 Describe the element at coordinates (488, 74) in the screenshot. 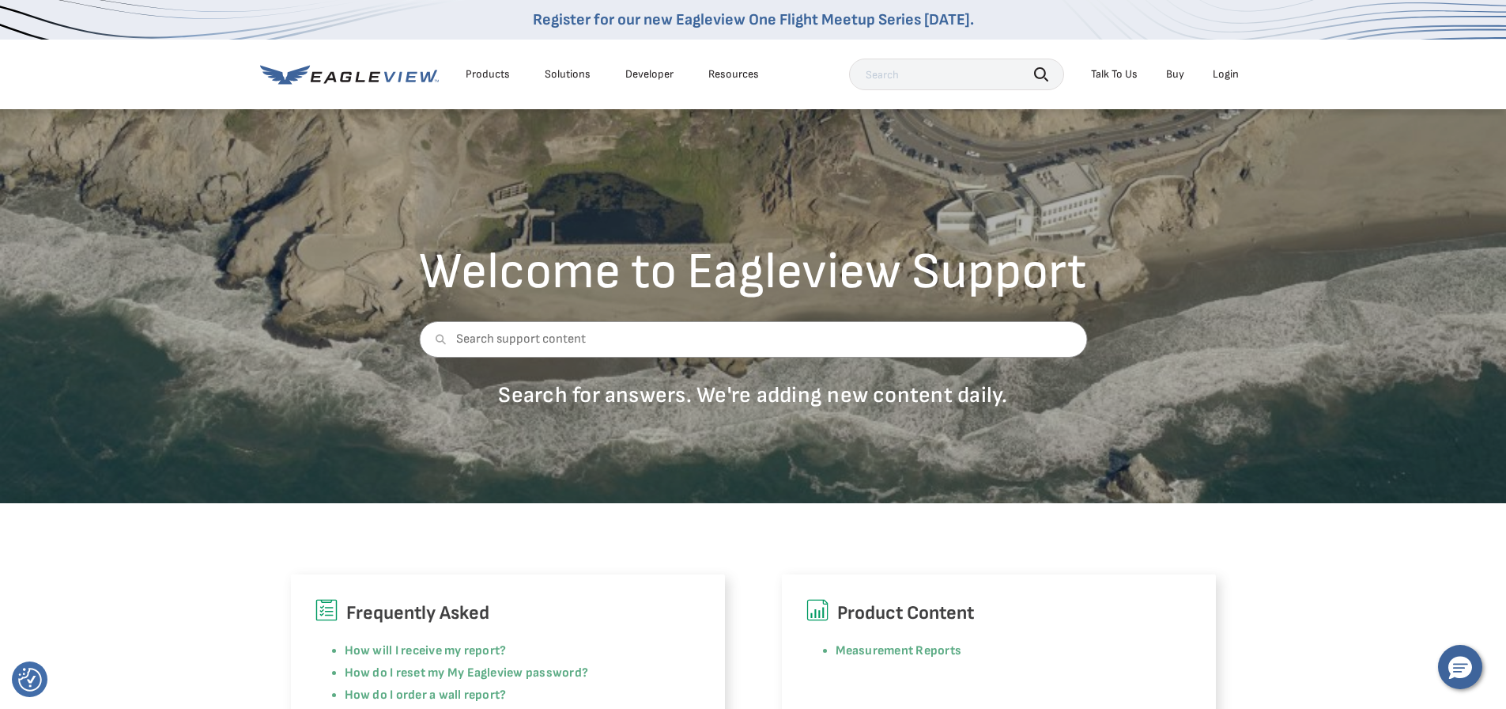

I see `div: Products` at that location.